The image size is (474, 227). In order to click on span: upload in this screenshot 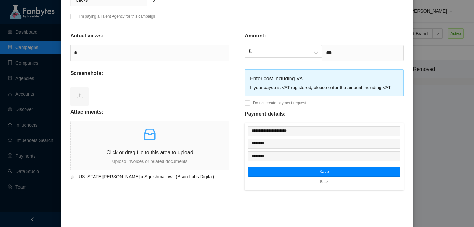, I will do `click(80, 96)`.